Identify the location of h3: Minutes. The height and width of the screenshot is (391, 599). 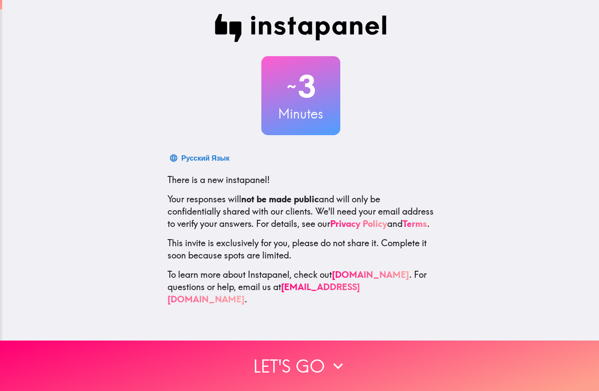
(301, 114).